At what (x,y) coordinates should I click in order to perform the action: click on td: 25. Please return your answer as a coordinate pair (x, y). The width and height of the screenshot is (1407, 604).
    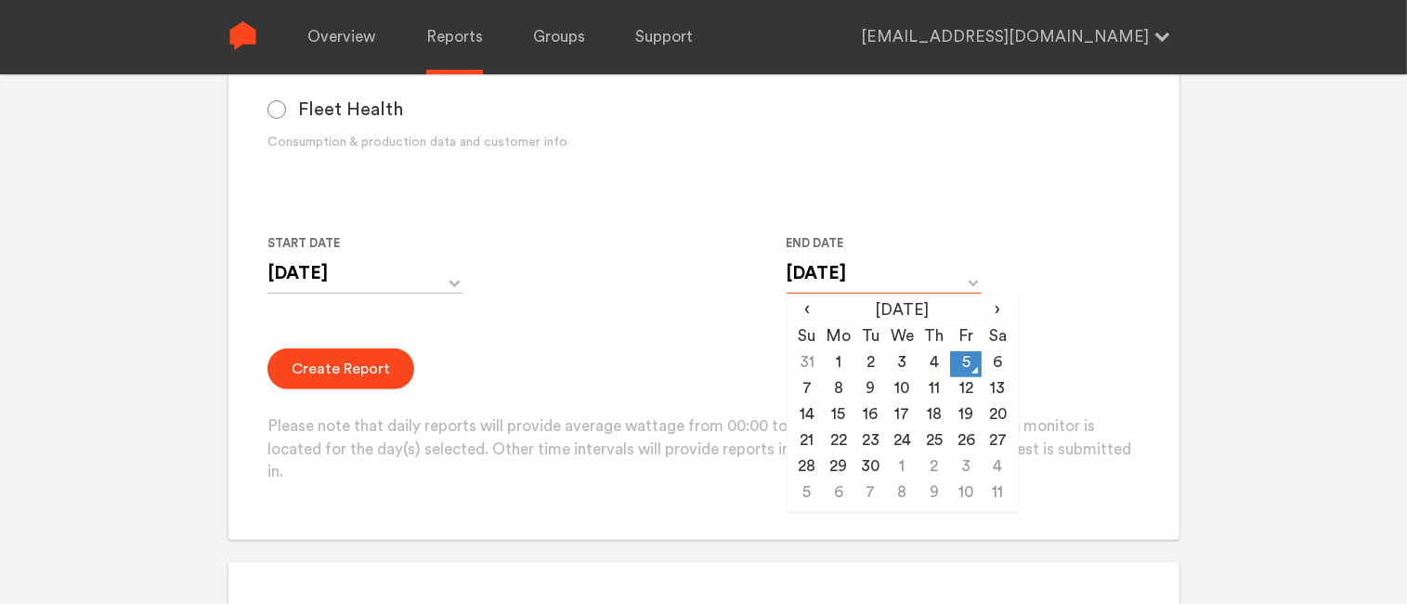
    Looking at the image, I should click on (934, 442).